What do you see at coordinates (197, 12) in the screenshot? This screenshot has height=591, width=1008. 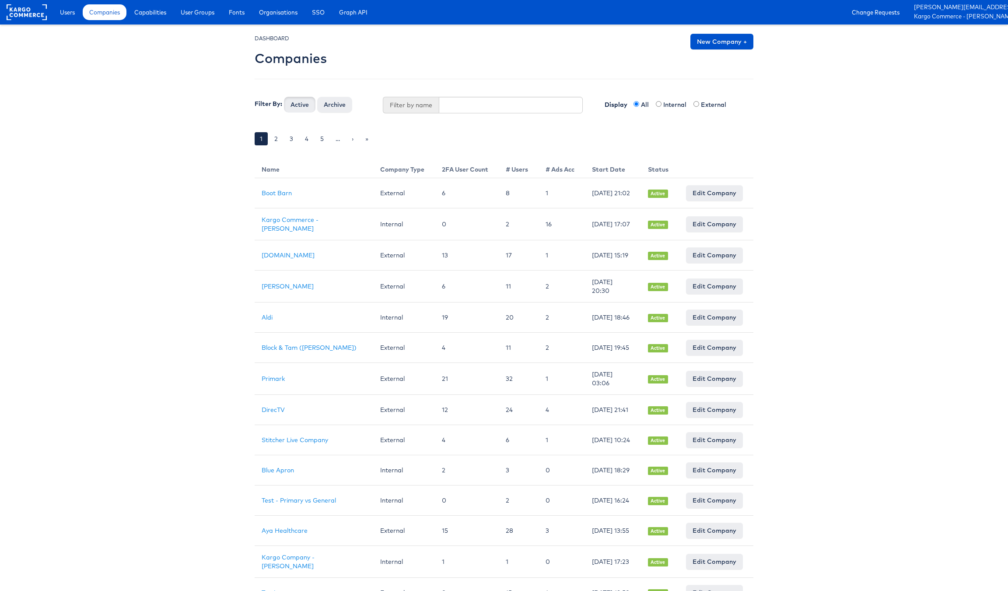 I see `a: User Groups` at bounding box center [197, 12].